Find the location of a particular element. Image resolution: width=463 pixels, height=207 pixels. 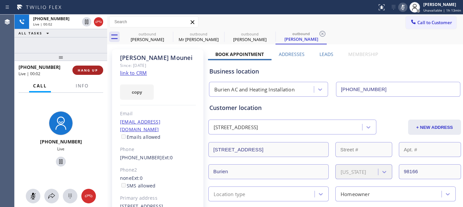

button: Call is located at coordinates (40, 86).